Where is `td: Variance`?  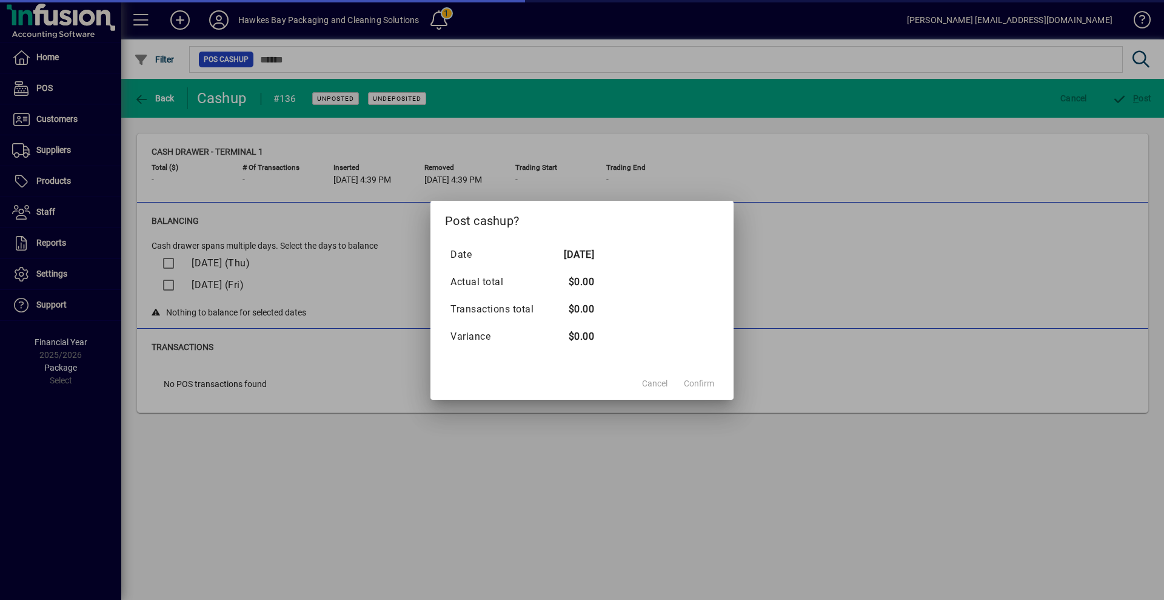
td: Variance is located at coordinates (498, 337).